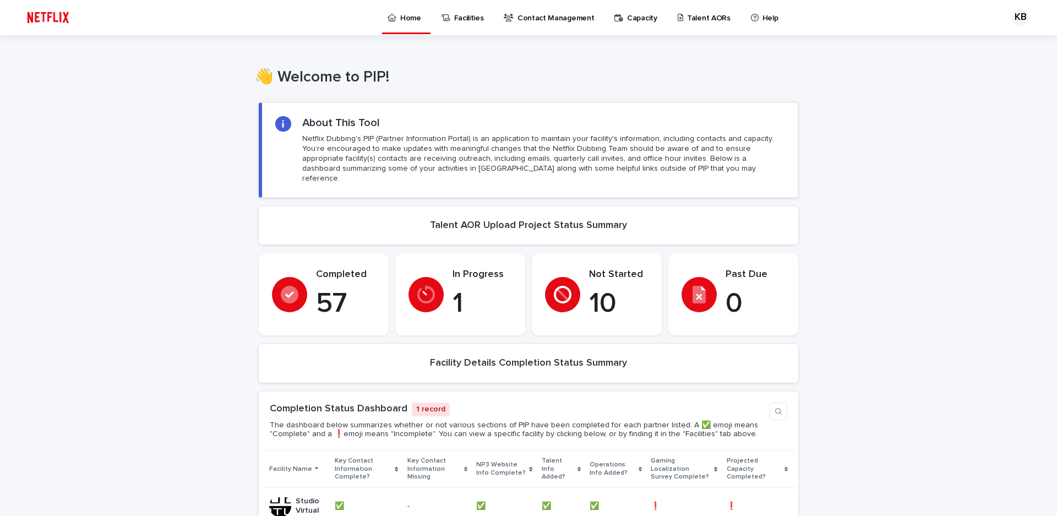  Describe the element at coordinates (482, 304) in the screenshot. I see `p: 1` at that location.